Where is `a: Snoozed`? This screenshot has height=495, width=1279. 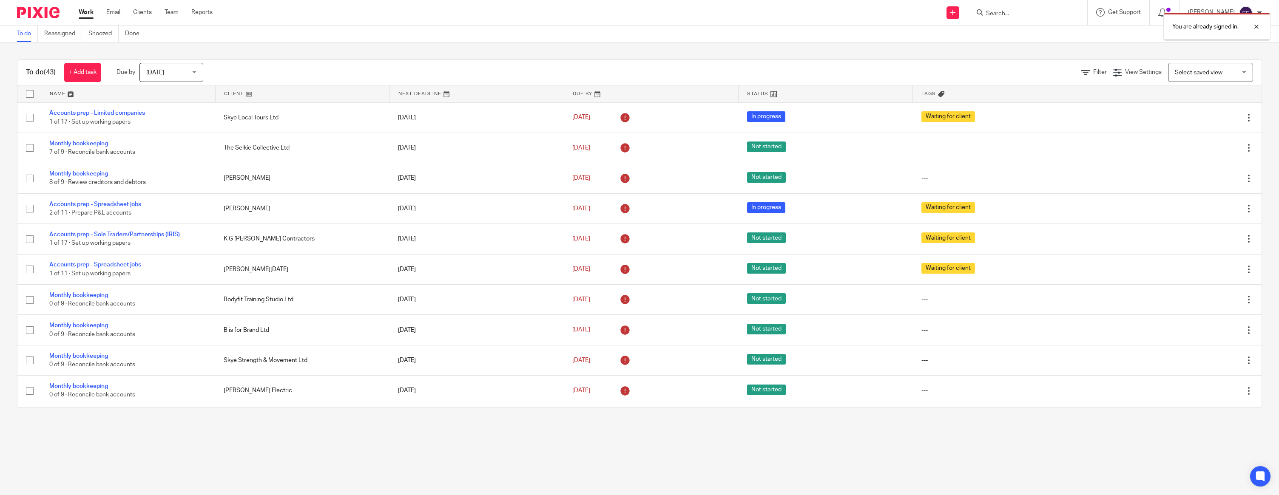 a: Snoozed is located at coordinates (103, 34).